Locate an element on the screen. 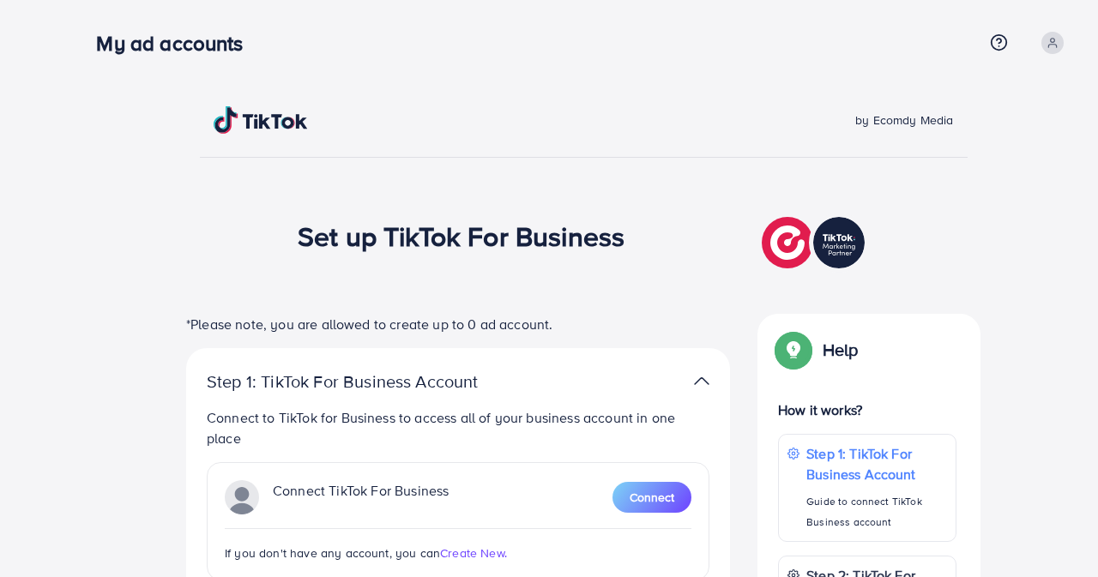  img: Popup guide is located at coordinates (794, 350).